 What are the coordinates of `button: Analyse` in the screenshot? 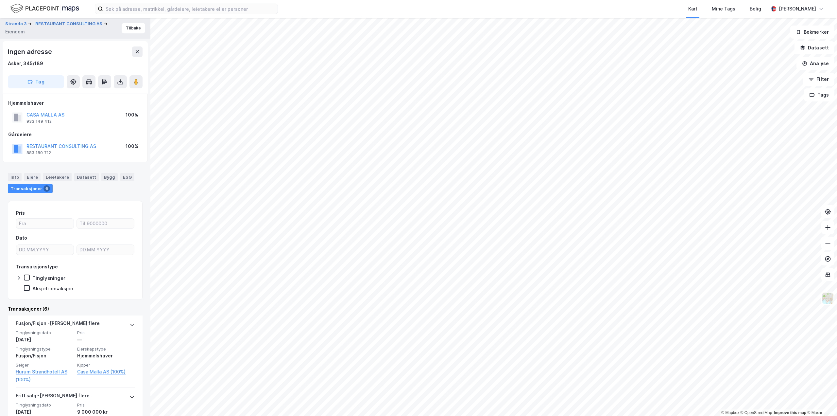 It's located at (815, 63).